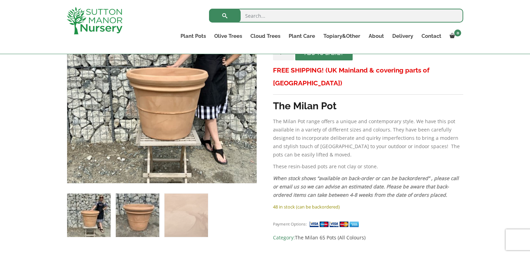 The height and width of the screenshot is (255, 530). Describe the element at coordinates (228, 36) in the screenshot. I see `a: Olive Trees` at that location.